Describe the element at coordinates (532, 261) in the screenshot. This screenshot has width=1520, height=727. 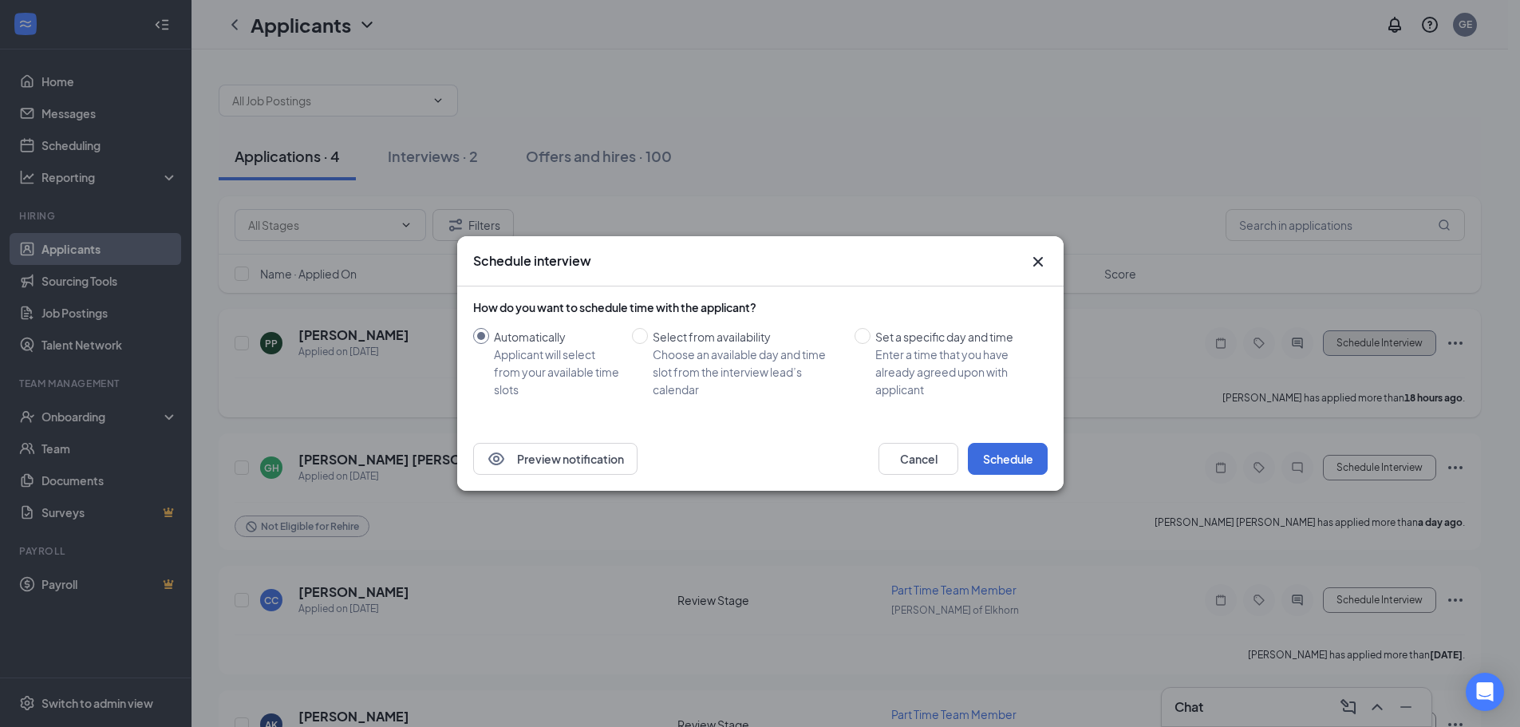
I see `h3: Schedule interview` at that location.